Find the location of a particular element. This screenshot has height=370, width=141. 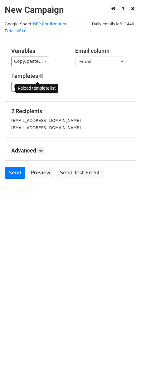

h5: Advanced is located at coordinates (71, 151).